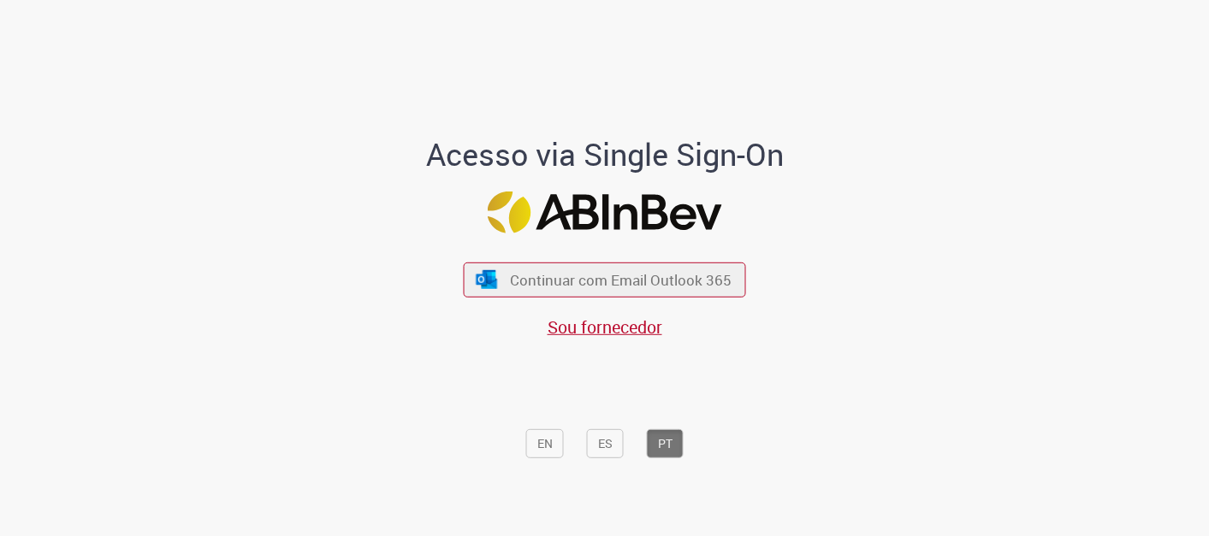 This screenshot has height=536, width=1209. I want to click on a: Sou fornecedor, so click(605, 327).